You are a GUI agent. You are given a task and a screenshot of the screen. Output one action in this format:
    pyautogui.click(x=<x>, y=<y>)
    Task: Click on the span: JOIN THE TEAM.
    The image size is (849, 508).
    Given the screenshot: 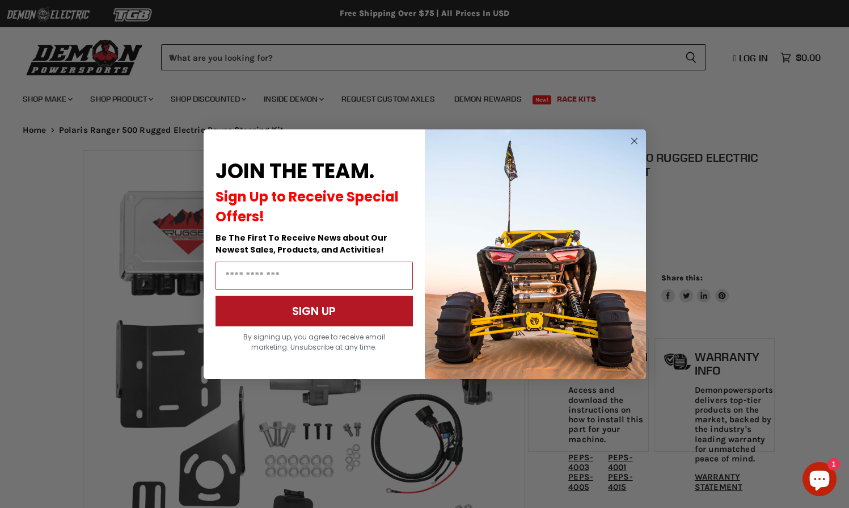 What is the action you would take?
    pyautogui.click(x=295, y=171)
    